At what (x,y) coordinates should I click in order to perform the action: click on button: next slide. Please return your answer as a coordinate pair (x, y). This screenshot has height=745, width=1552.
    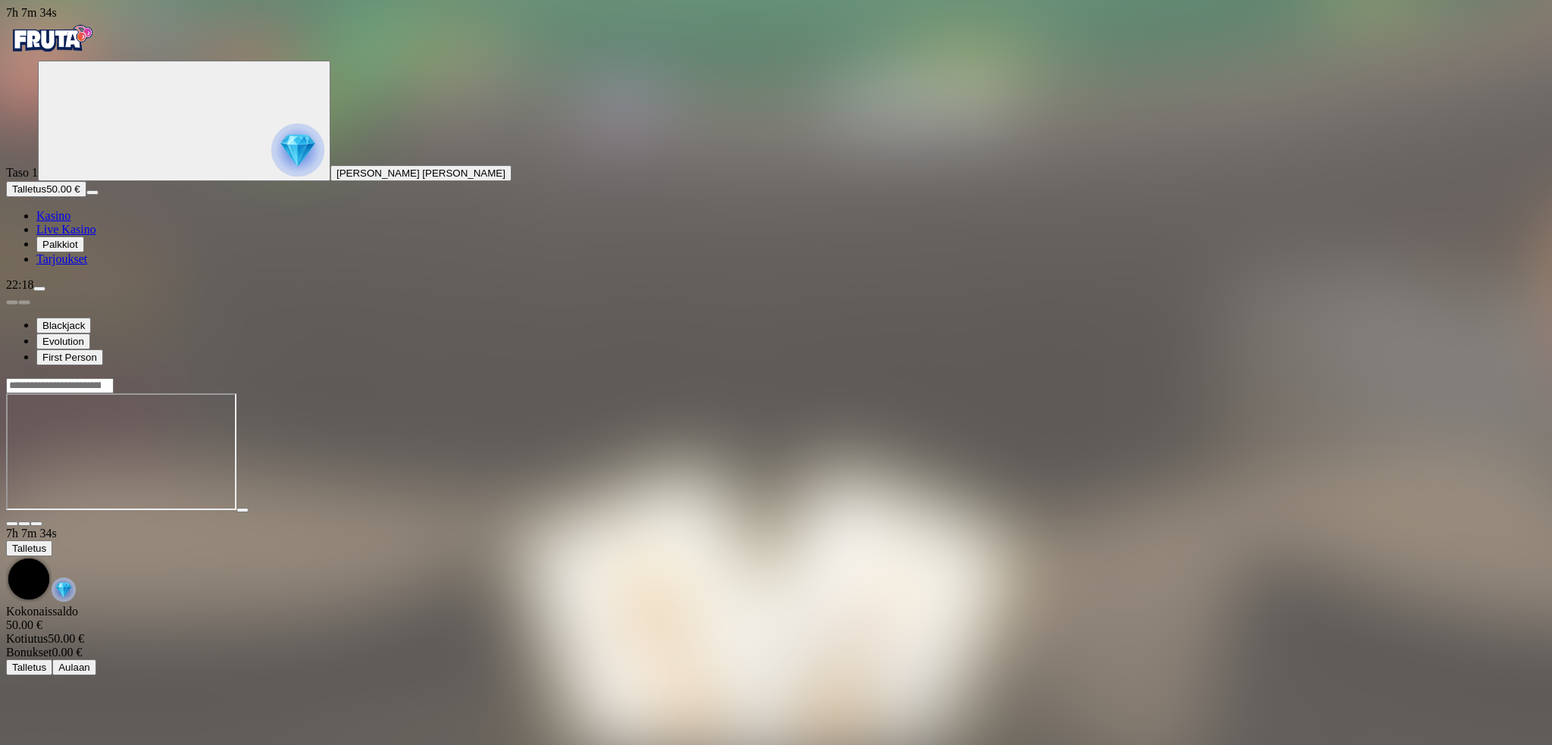
    Looking at the image, I should click on (24, 302).